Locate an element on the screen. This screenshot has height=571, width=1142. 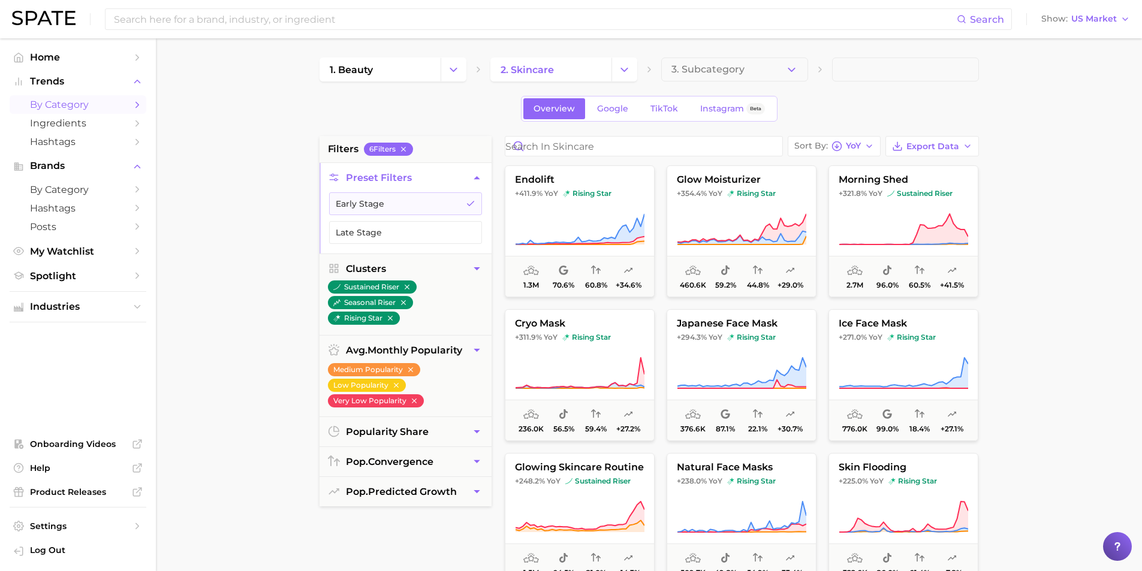
span: Preset Filters is located at coordinates (379, 177).